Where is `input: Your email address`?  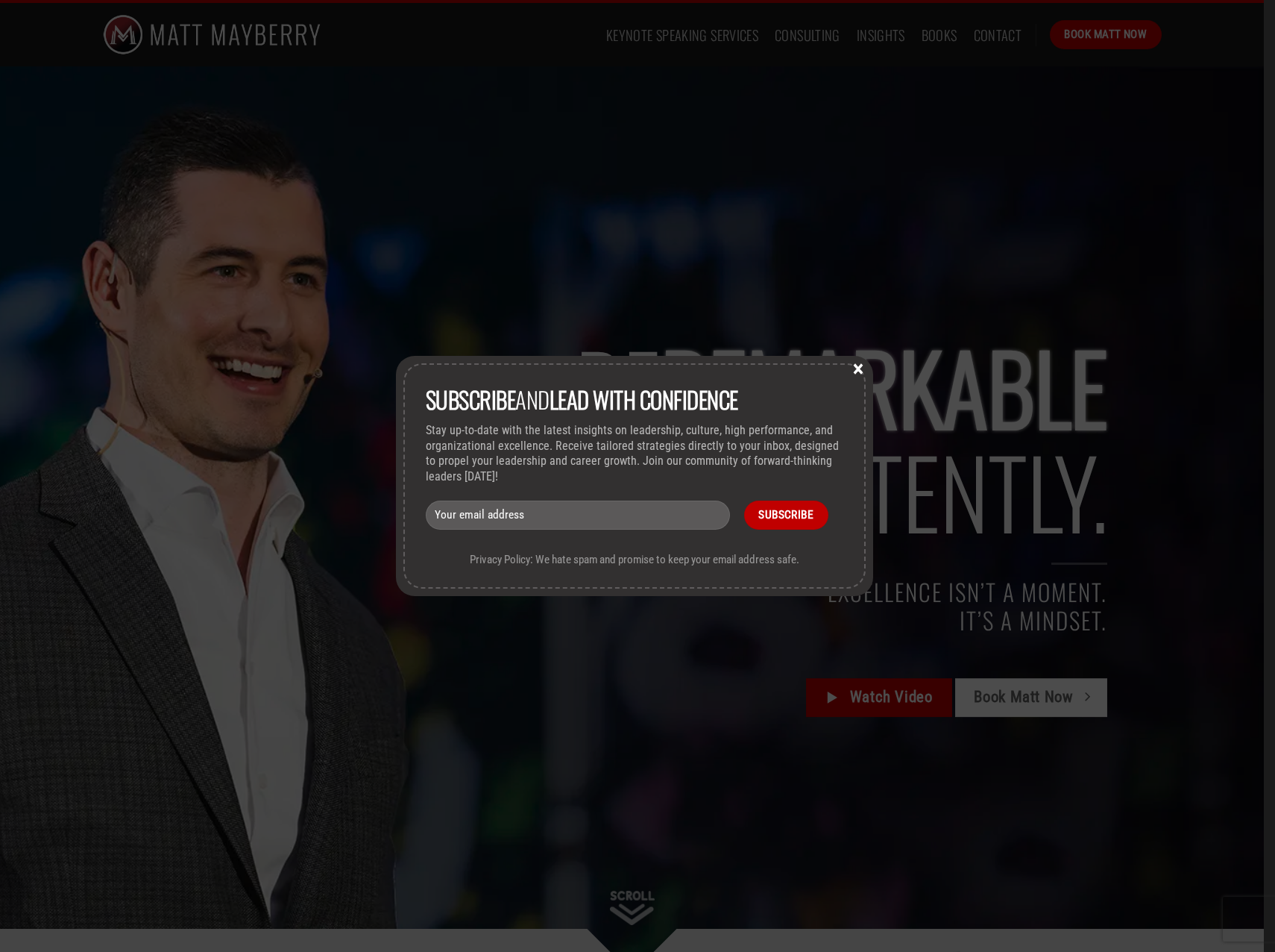
input: Your email address is located at coordinates (578, 515).